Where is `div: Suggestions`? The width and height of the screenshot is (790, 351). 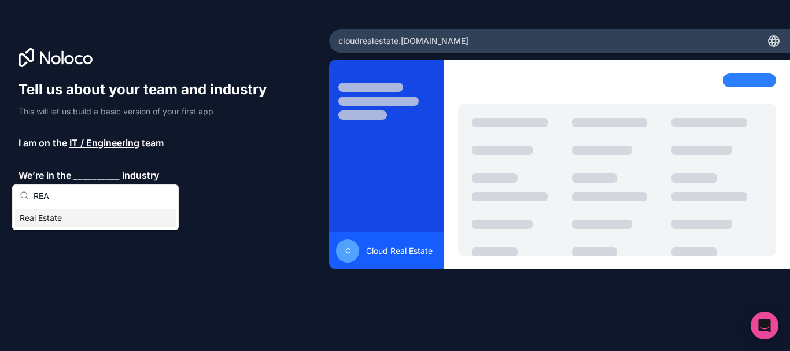 div: Suggestions is located at coordinates (95, 218).